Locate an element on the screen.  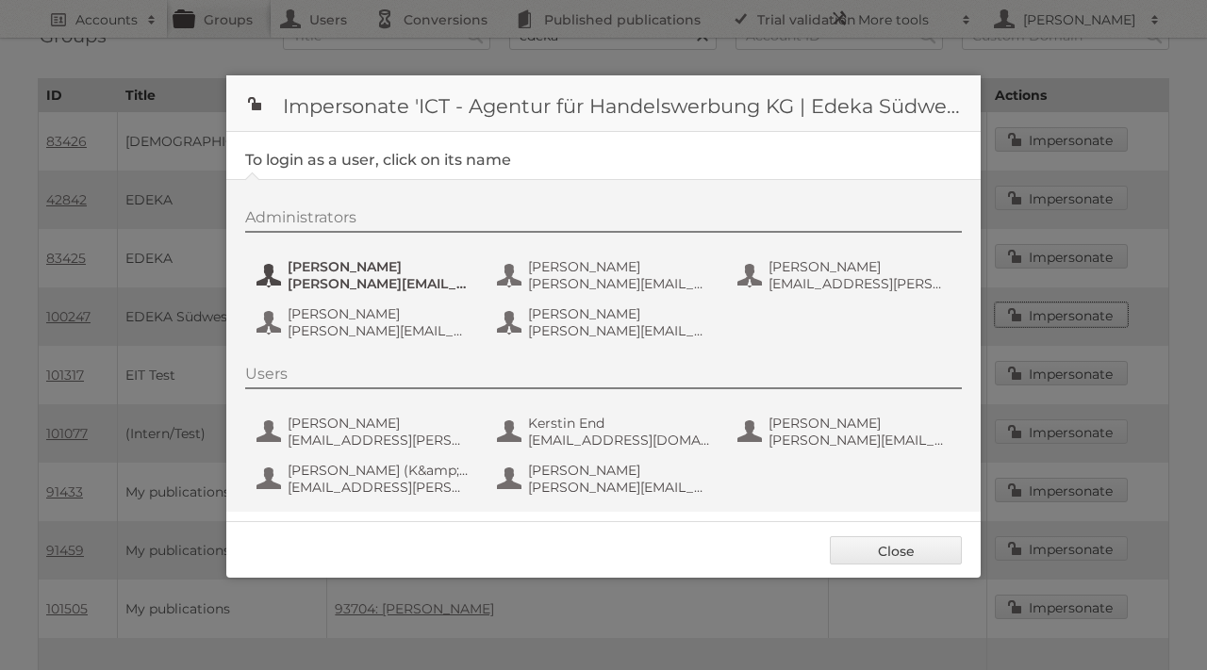
div: Users is located at coordinates (603, 377).